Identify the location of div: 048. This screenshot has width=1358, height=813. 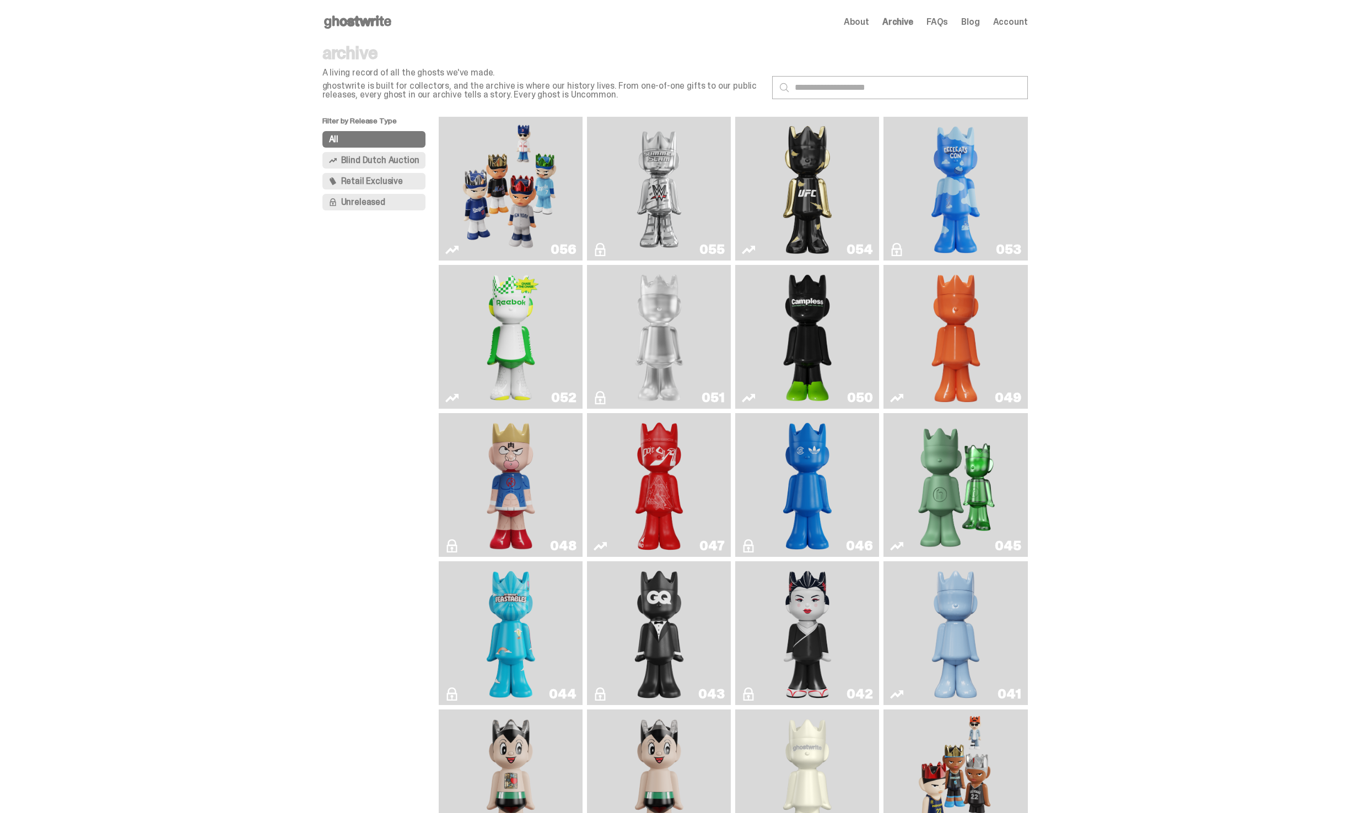
(563, 546).